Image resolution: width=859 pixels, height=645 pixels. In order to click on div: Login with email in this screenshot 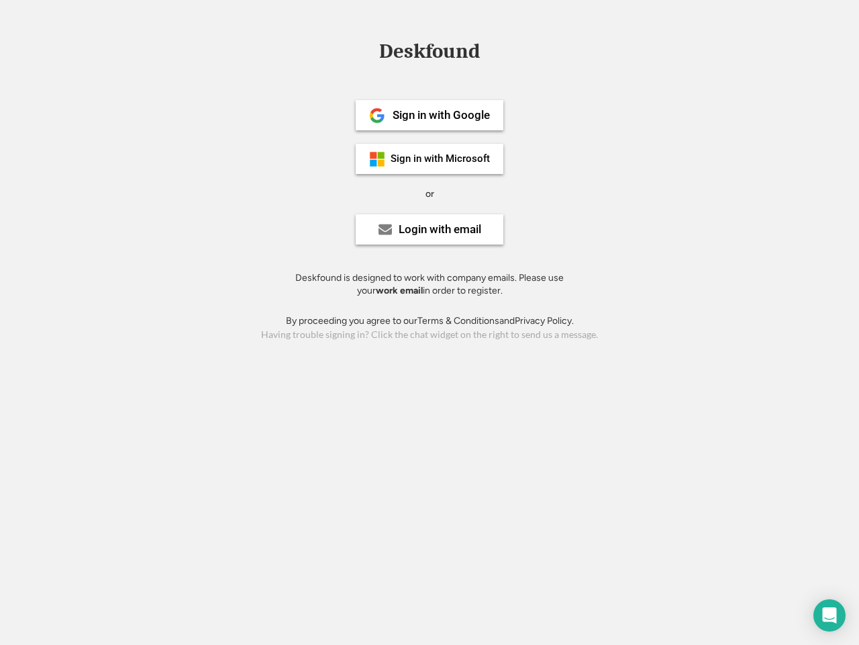, I will do `click(440, 229)`.